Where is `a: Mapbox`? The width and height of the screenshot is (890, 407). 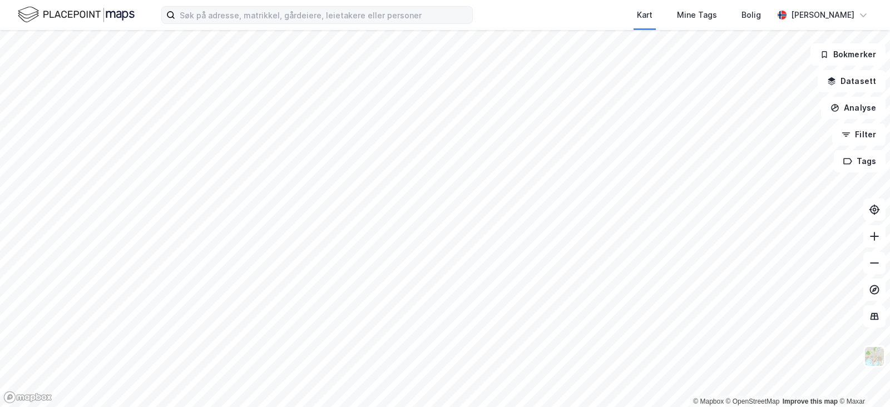
a: Mapbox is located at coordinates (708, 402).